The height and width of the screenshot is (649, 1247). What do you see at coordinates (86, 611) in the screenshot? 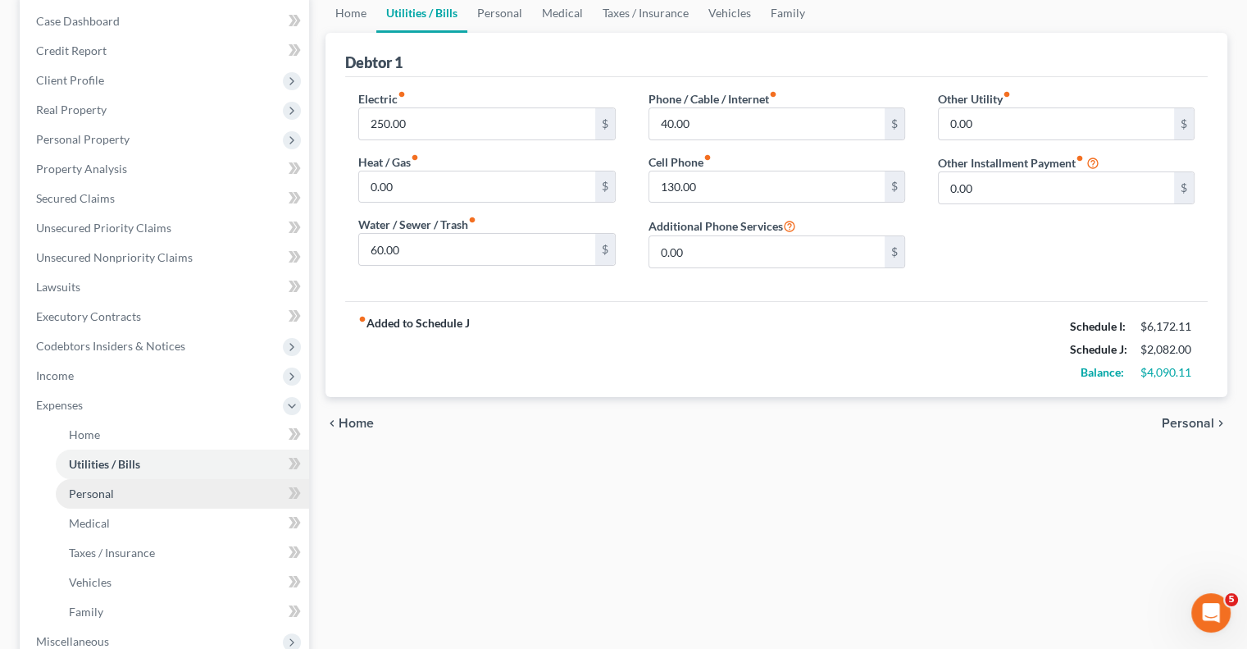
I see `span: Family` at bounding box center [86, 611].